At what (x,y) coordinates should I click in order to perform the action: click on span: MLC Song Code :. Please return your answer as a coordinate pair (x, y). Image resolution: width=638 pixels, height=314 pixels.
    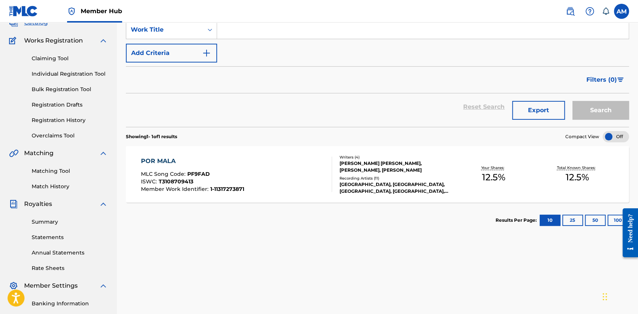
    Looking at the image, I should click on (164, 174).